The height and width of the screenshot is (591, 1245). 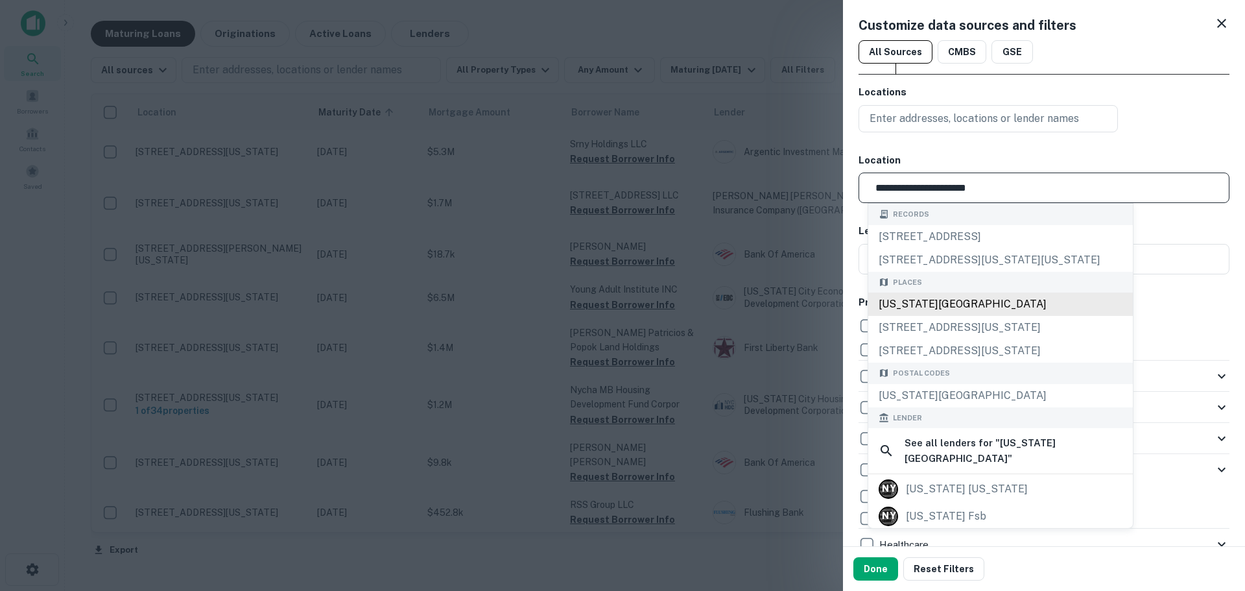 What do you see at coordinates (907, 282) in the screenshot?
I see `span: Places` at bounding box center [907, 282].